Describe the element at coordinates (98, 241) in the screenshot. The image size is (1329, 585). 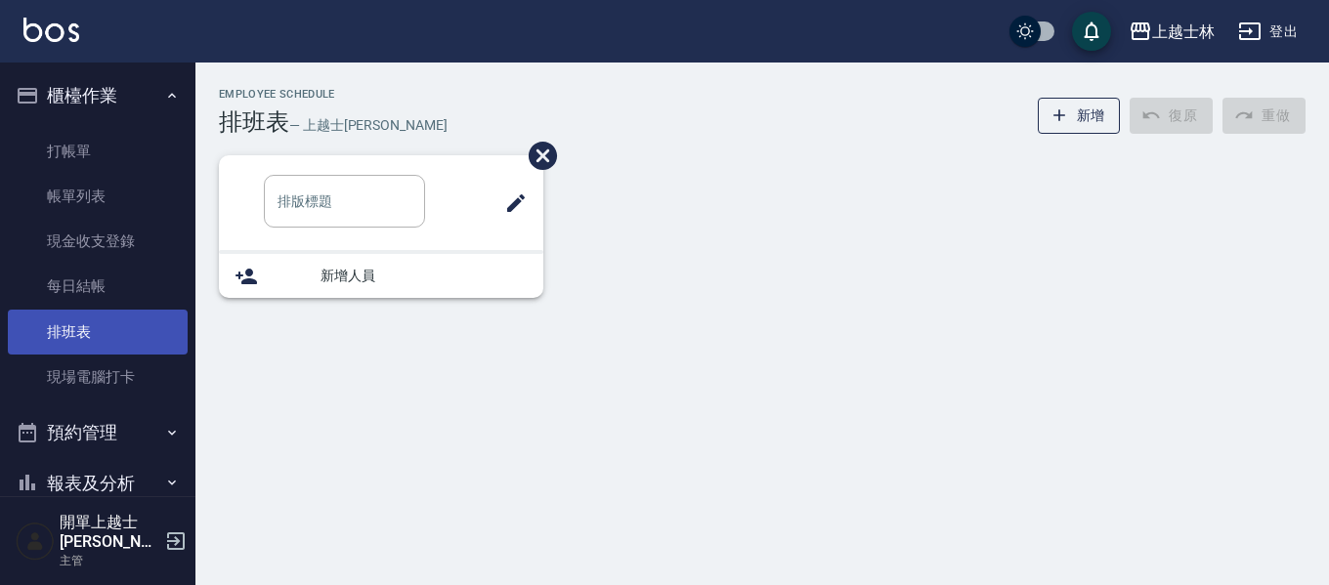
I see `a: 現金收支登錄` at that location.